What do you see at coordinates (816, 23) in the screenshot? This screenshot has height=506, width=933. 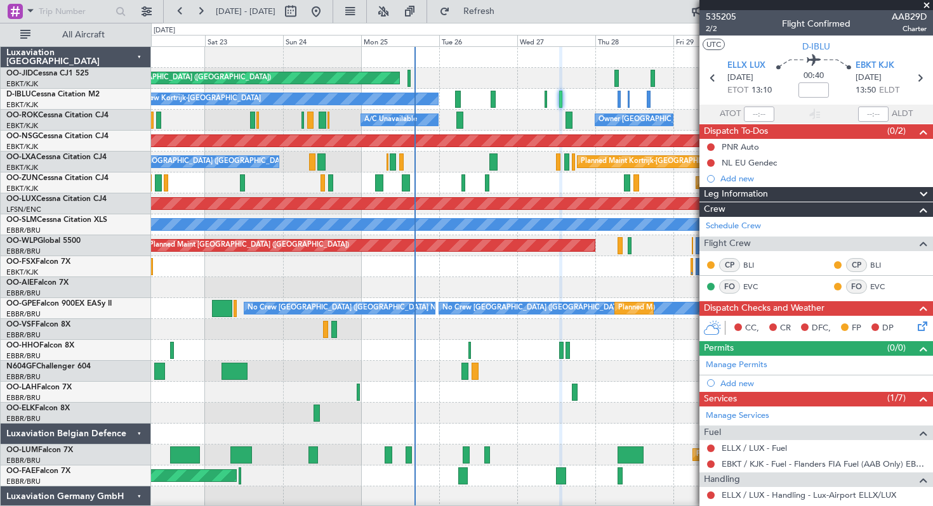 I see `div: Flight Confirmed` at bounding box center [816, 23].